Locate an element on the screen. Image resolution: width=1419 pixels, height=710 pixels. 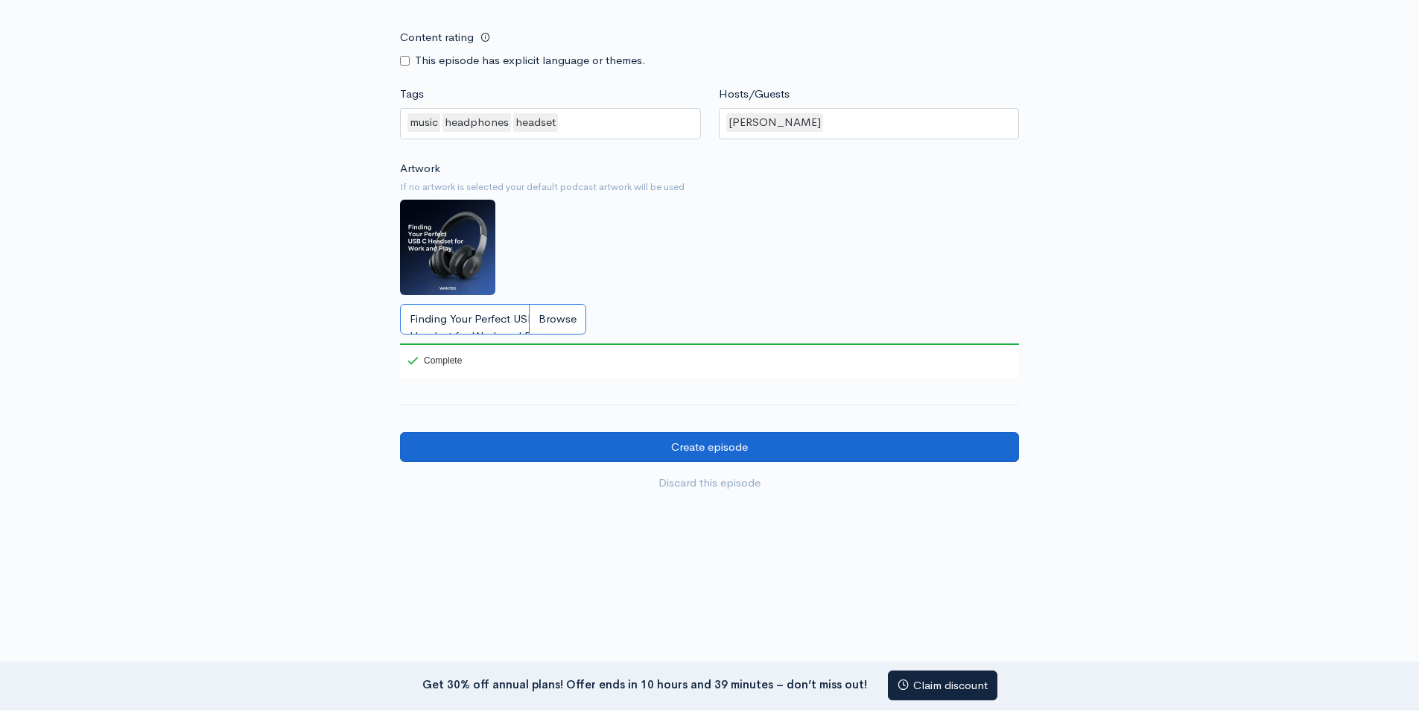
input: Create episode is located at coordinates (709, 447).